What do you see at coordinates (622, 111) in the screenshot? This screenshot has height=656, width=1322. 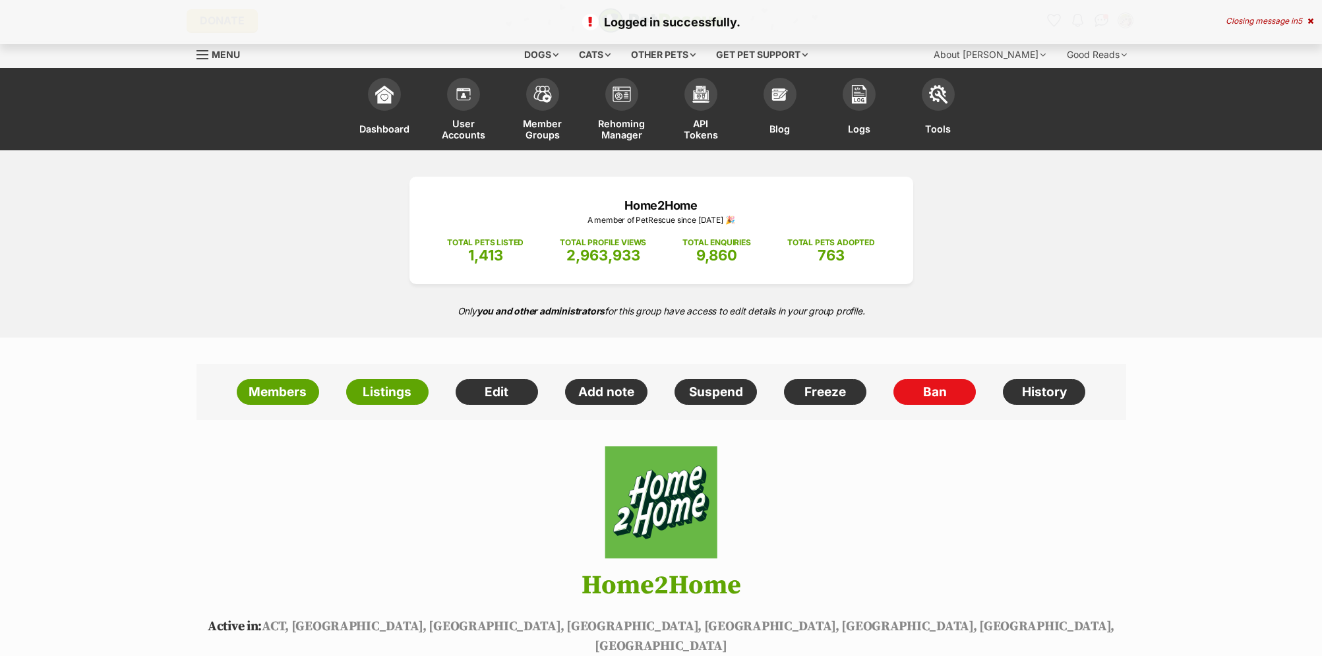 I see `a: Rehoming Manager` at bounding box center [622, 111].